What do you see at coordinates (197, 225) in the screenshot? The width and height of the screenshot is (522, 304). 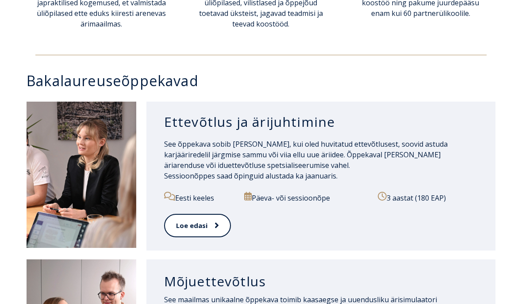 I see `a: Loe edasi` at bounding box center [197, 225].